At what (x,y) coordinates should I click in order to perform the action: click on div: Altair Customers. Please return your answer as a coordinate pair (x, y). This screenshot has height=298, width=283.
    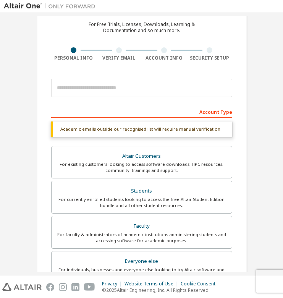
    Looking at the image, I should click on (142, 156).